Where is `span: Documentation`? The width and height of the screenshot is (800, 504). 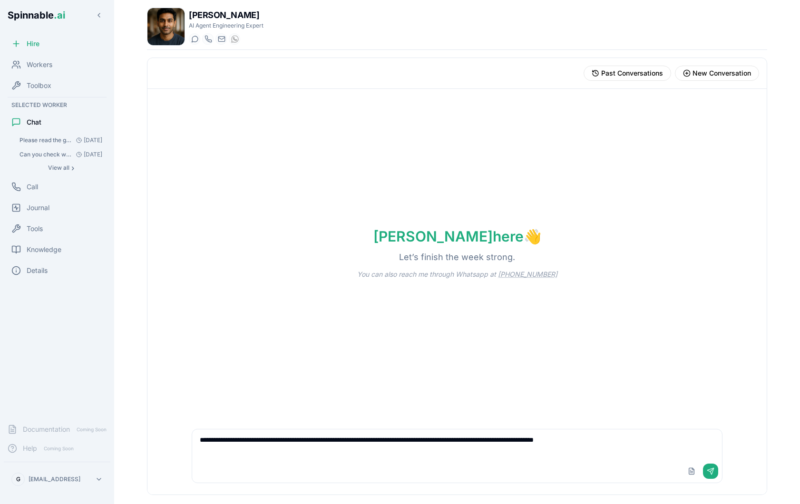 span: Documentation is located at coordinates (46, 429).